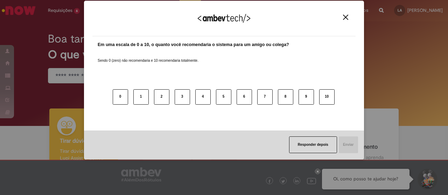  What do you see at coordinates (345, 17) in the screenshot?
I see `img: Close` at bounding box center [345, 17].